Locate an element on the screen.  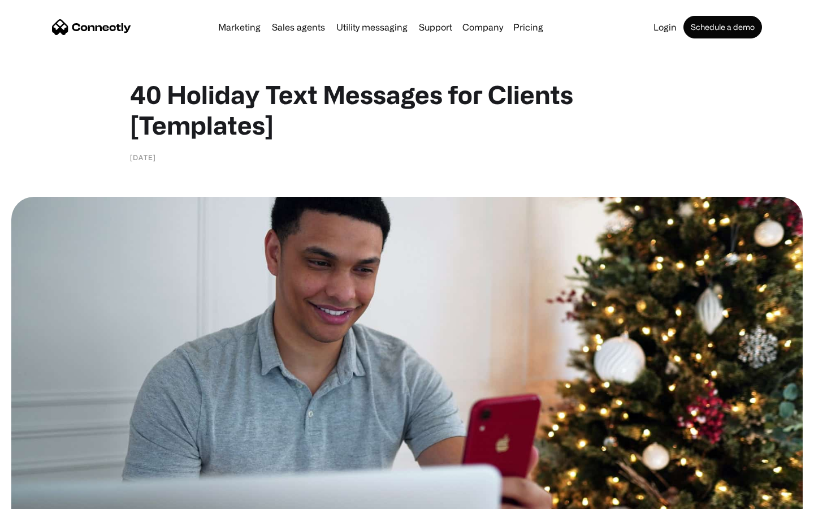
a: Utility messaging is located at coordinates (372, 27).